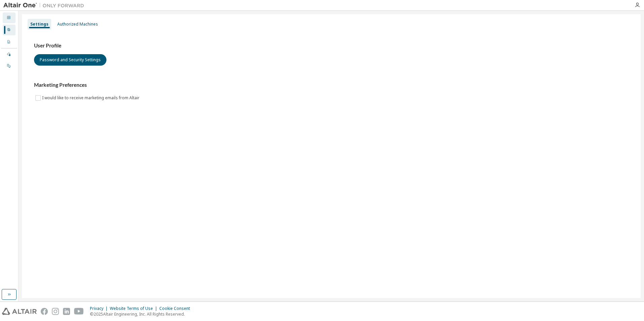  What do you see at coordinates (9, 66) in the screenshot?
I see `div: On Prem` at bounding box center [9, 66].